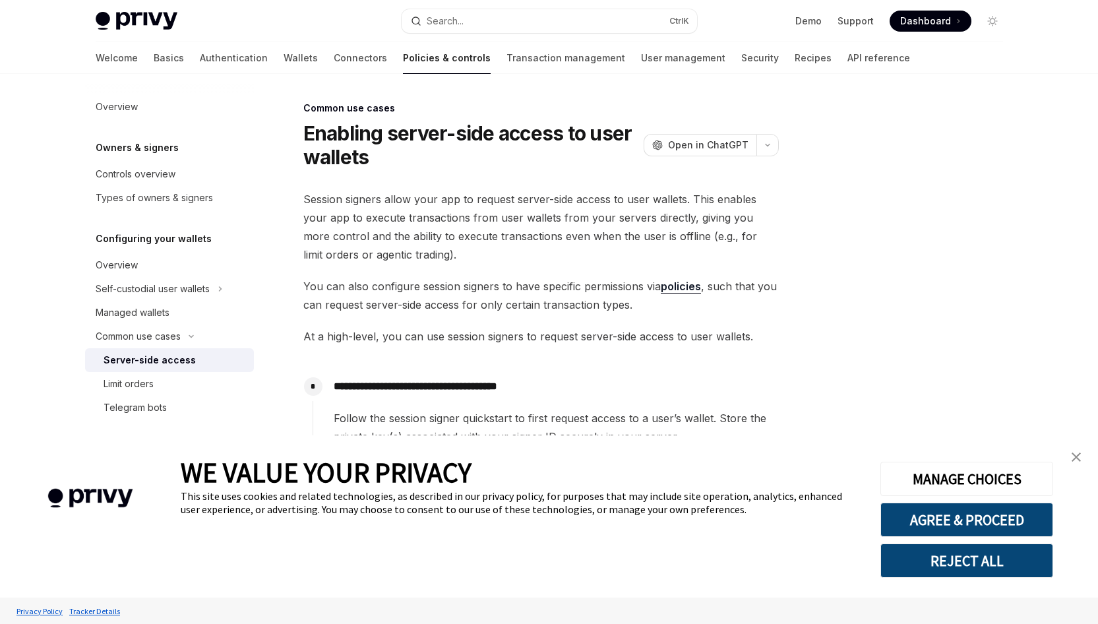 The image size is (1098, 624). What do you see at coordinates (759, 58) in the screenshot?
I see `a: Security` at bounding box center [759, 58].